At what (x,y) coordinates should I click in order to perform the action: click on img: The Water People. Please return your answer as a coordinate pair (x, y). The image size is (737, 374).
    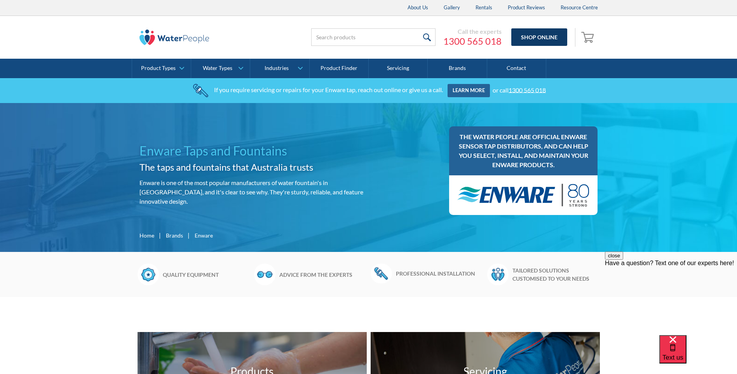
    Looking at the image, I should click on (174, 37).